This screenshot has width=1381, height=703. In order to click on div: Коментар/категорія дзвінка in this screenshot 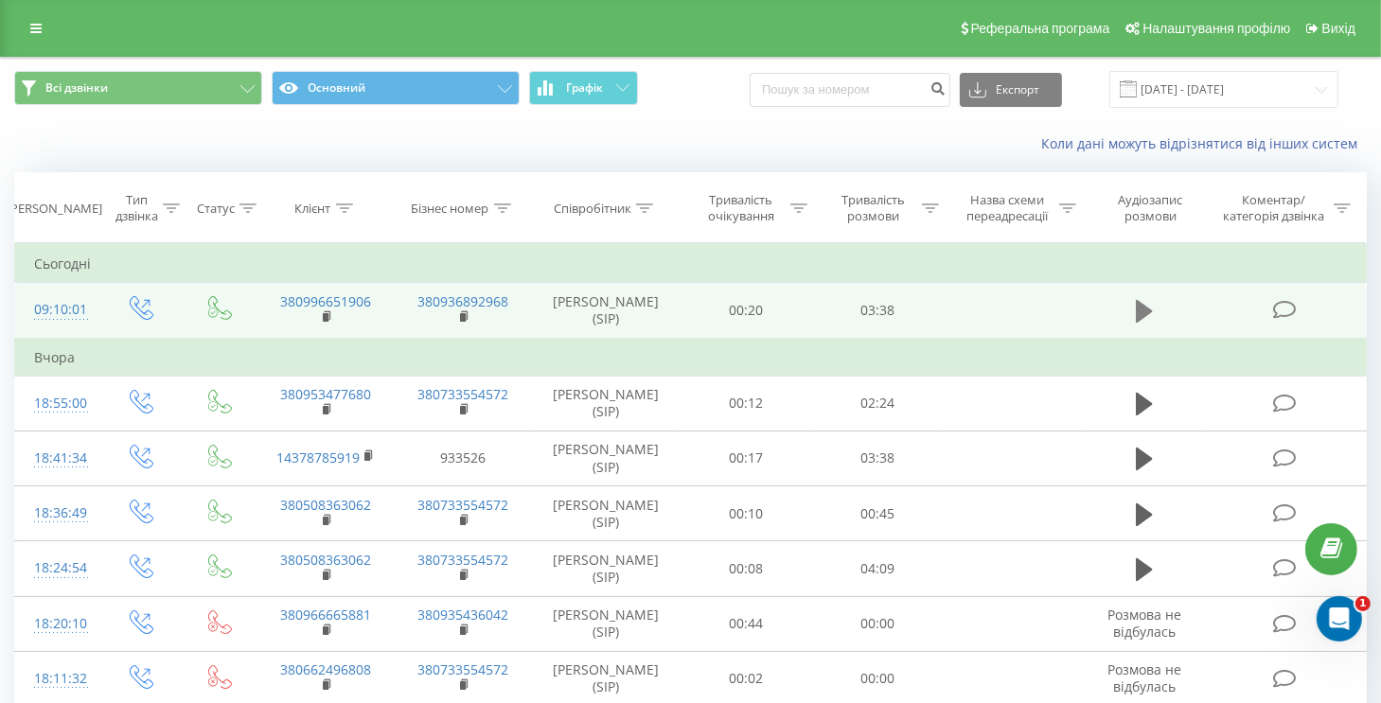, I will do `click(1273, 208)`.